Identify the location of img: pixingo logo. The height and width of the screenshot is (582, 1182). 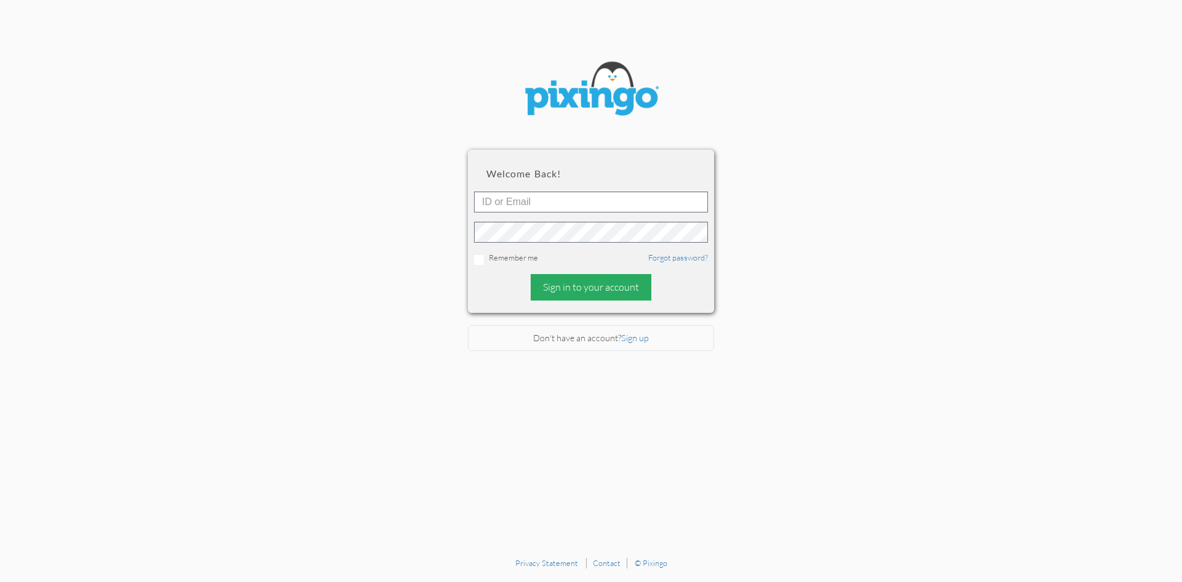
(591, 90).